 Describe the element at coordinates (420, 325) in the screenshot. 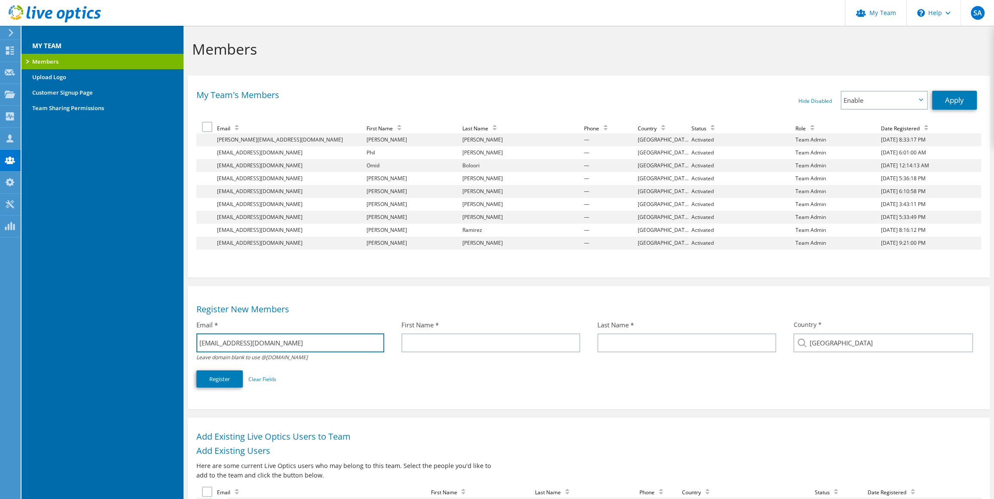

I see `label: First Name *` at that location.